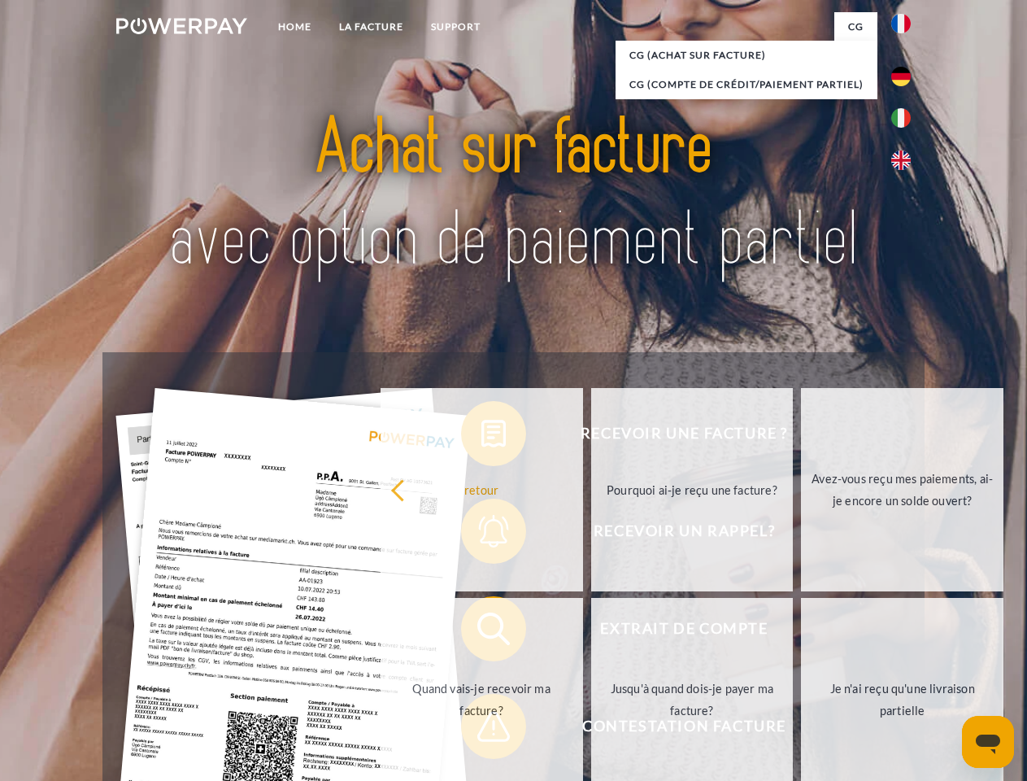  Describe the element at coordinates (901, 160) in the screenshot. I see `img: en` at that location.